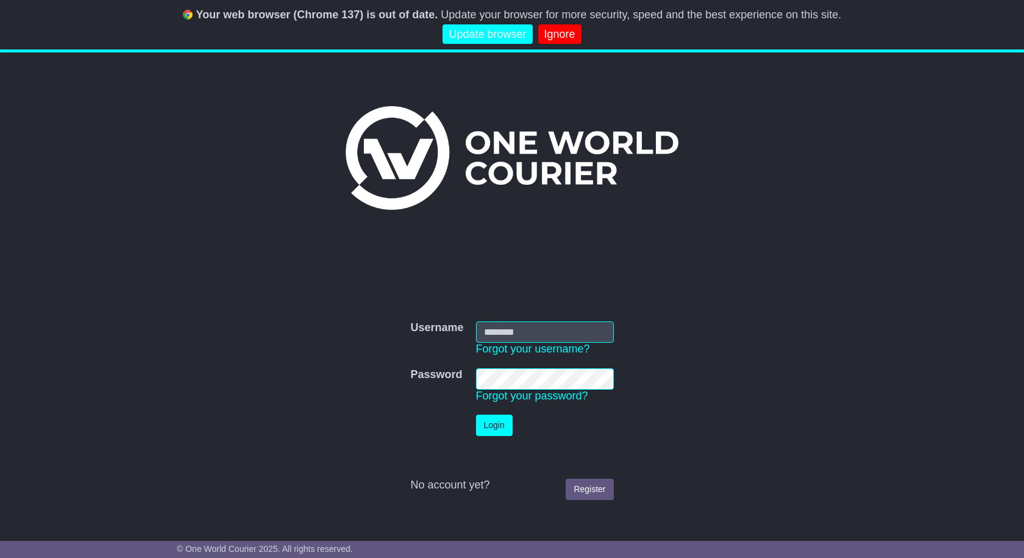  I want to click on a: Register, so click(589, 489).